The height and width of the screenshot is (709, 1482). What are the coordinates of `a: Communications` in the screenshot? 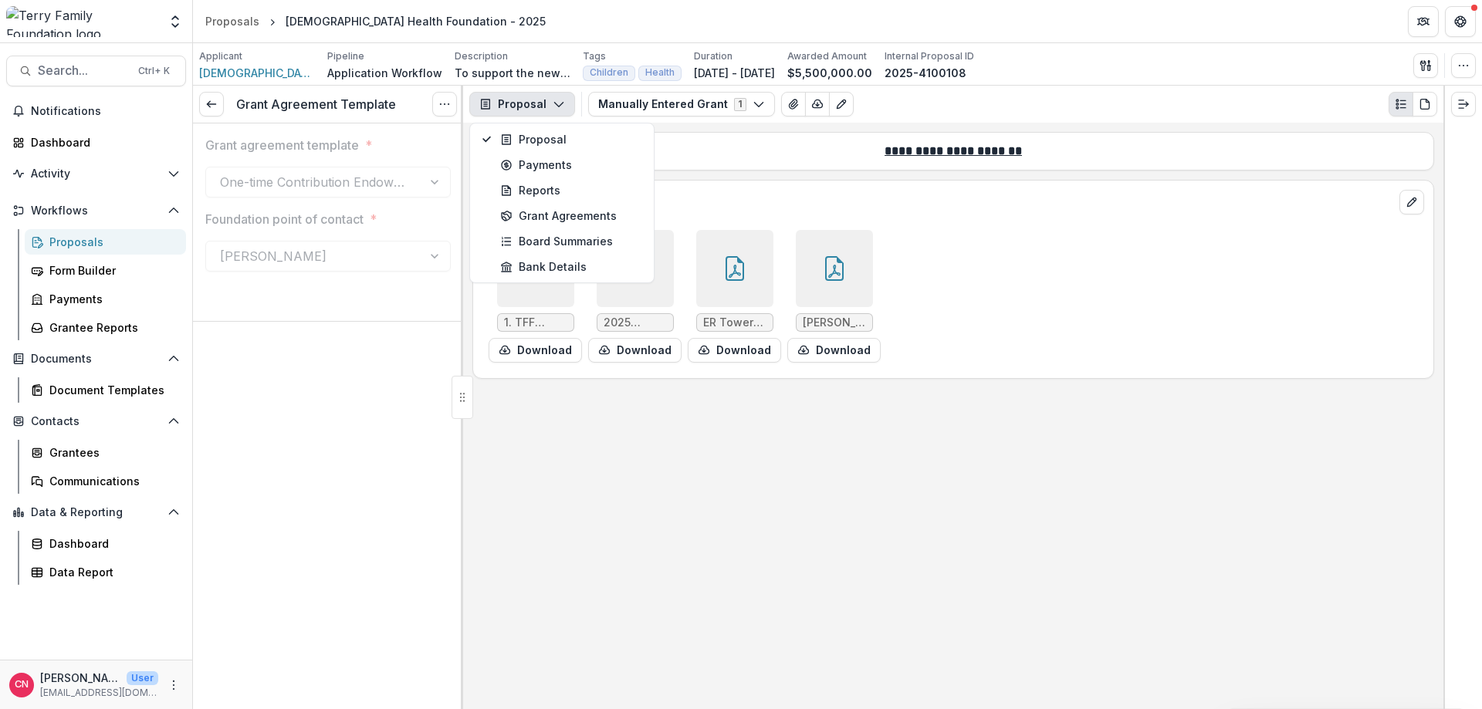 It's located at (105, 481).